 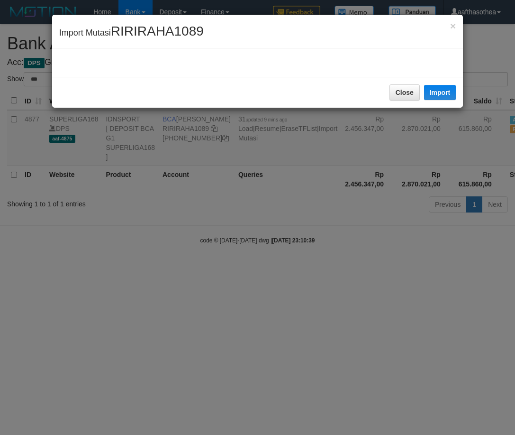 What do you see at coordinates (441, 92) in the screenshot?
I see `button: Import` at bounding box center [441, 92].